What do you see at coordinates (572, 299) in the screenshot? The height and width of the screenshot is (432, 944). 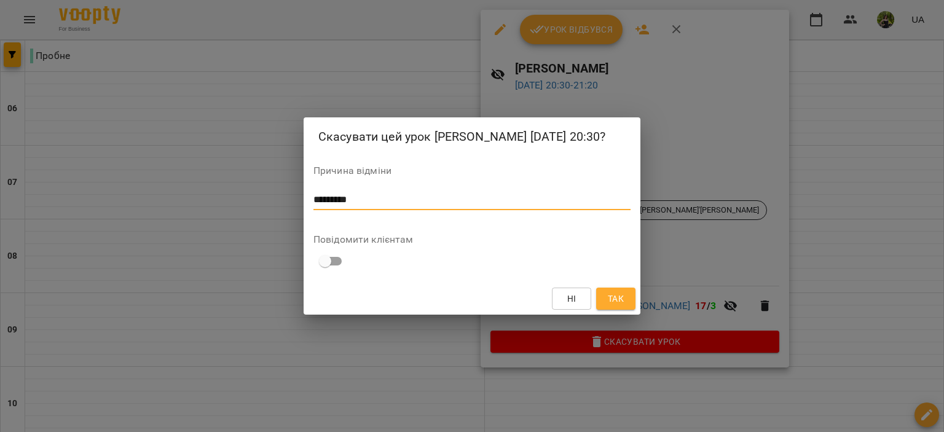 I see `span: Ні` at bounding box center [572, 299].